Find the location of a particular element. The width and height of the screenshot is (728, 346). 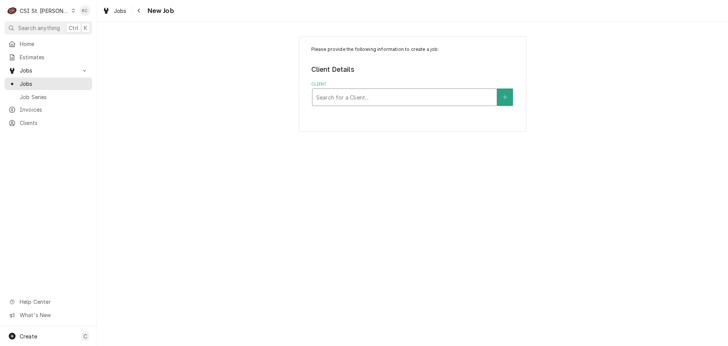

div: KC is located at coordinates (85, 11).